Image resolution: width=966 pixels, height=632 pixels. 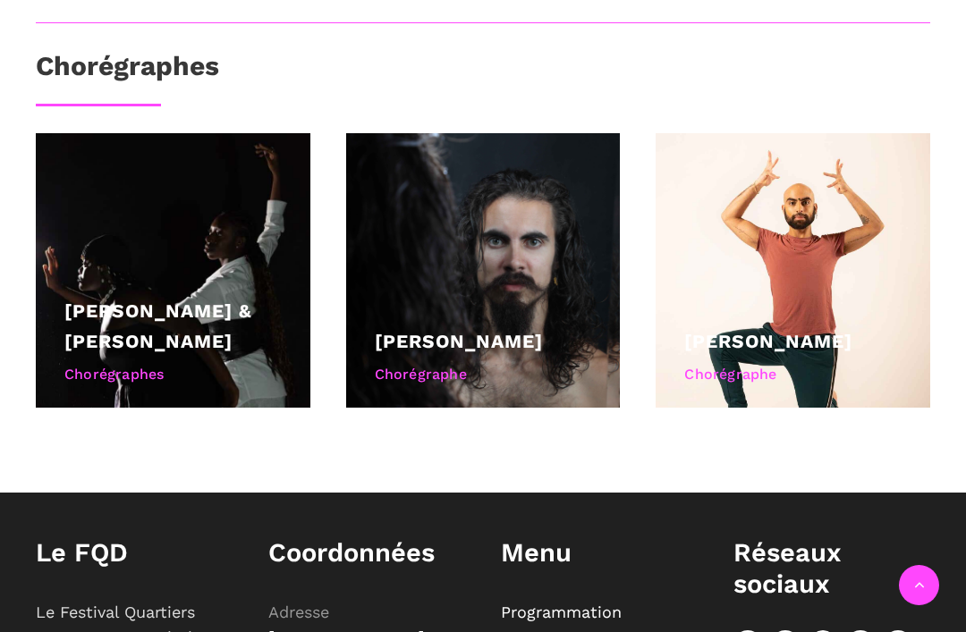 I want to click on h1: Coordonnées, so click(x=367, y=553).